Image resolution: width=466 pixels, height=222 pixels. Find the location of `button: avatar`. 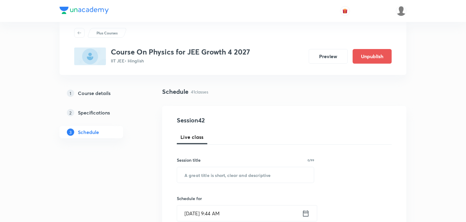

button: avatar is located at coordinates (345, 11).